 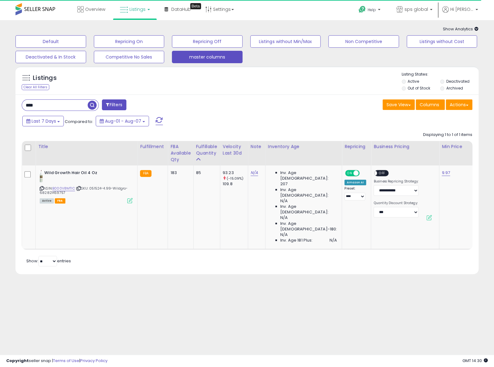 What do you see at coordinates (45, 78) in the screenshot?
I see `h5: Listings` at bounding box center [45, 78].